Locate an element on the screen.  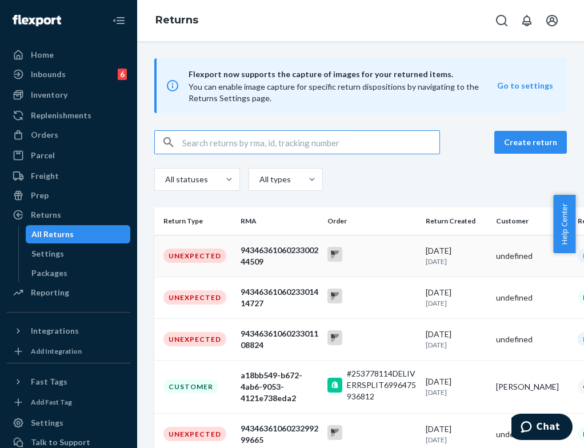
ol: breadcrumbs is located at coordinates (177, 21).